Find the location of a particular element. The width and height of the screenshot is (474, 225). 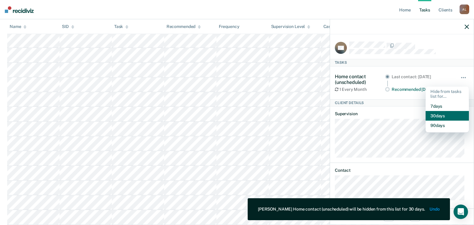

button: 7 days is located at coordinates (447, 106).